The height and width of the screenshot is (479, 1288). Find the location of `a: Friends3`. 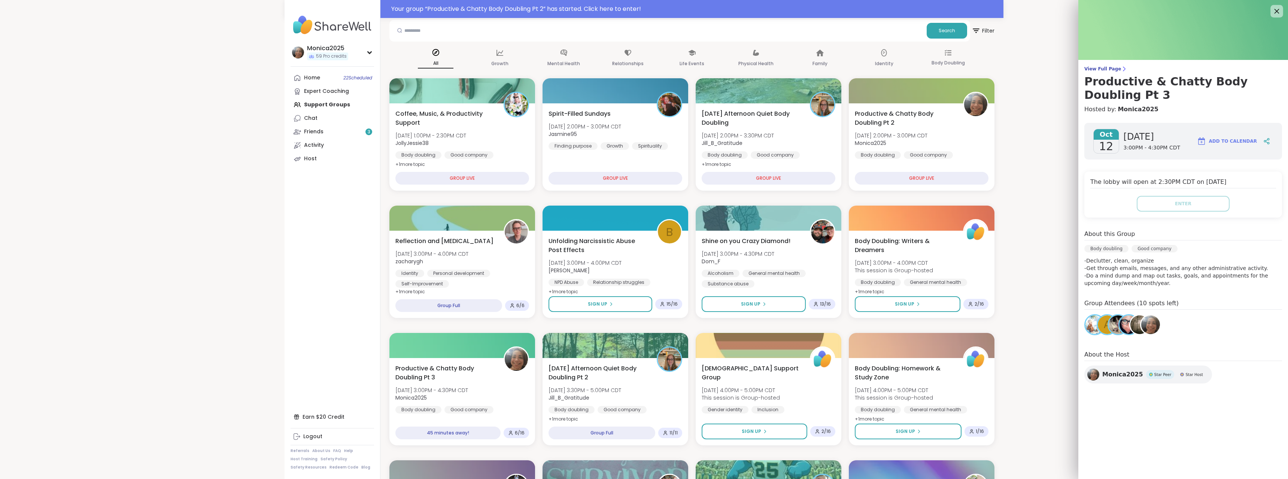

a: Friends3 is located at coordinates (332, 132).